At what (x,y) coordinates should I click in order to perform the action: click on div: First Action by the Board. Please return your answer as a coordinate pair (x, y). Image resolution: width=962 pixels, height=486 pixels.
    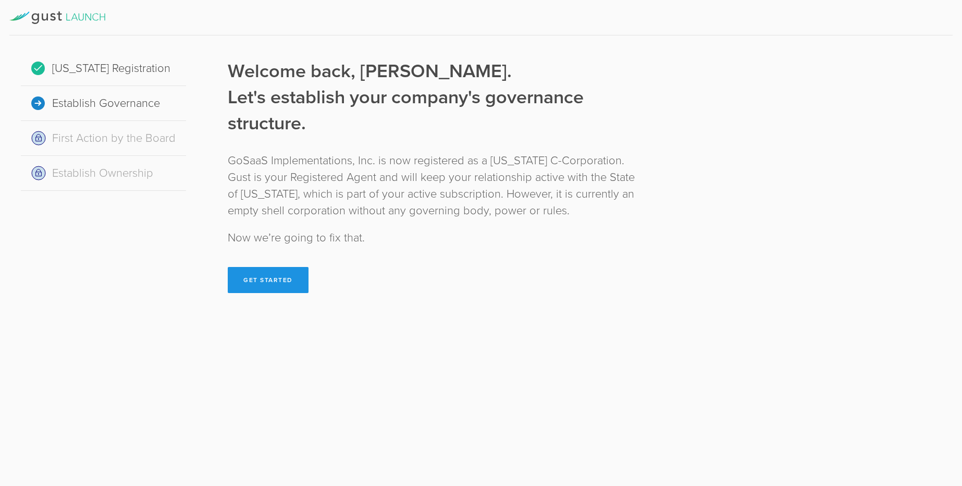
    Looking at the image, I should click on (103, 138).